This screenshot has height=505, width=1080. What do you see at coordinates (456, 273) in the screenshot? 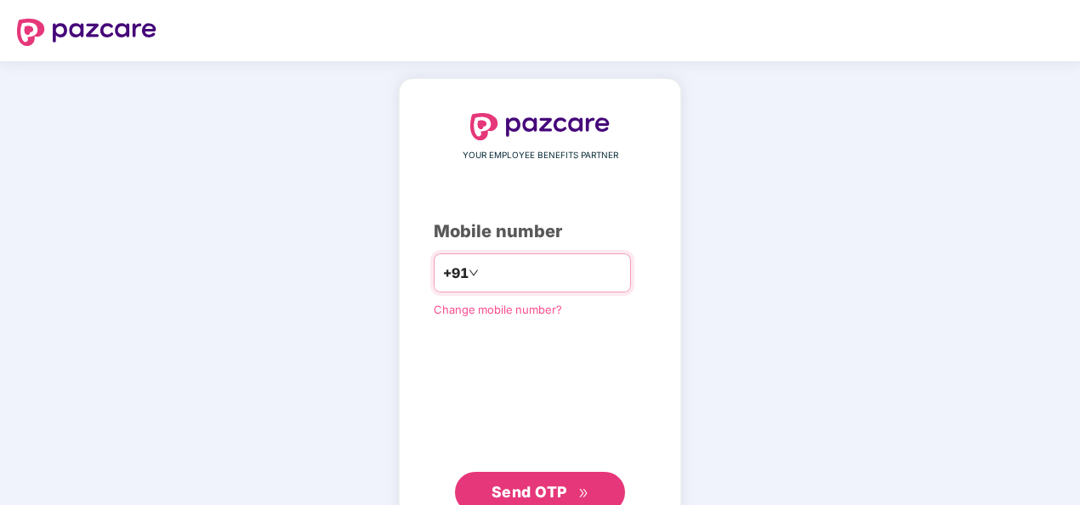
I see `span: +91` at bounding box center [456, 273].